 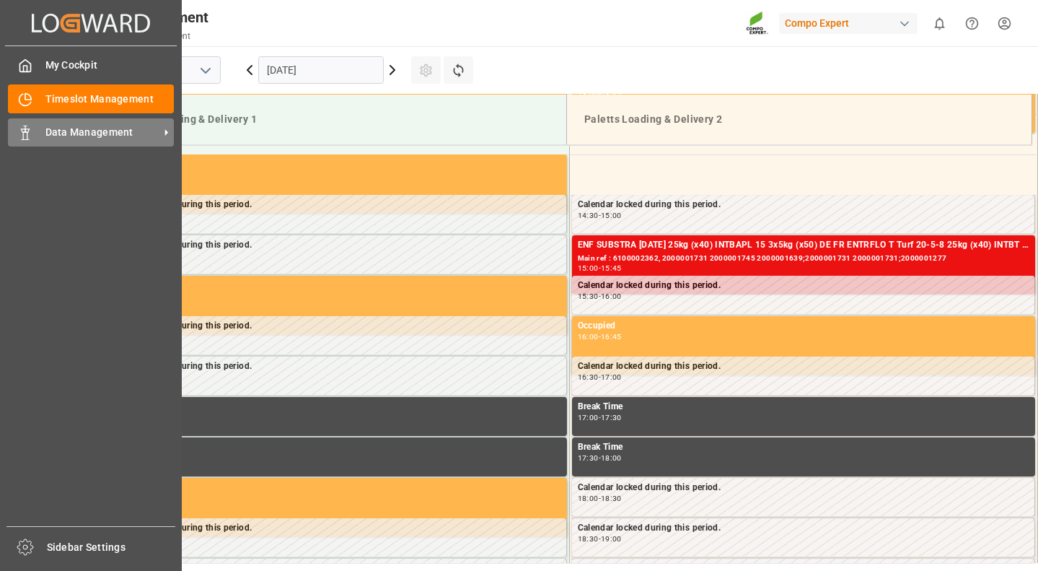 I want to click on div: 14:30, so click(x=588, y=215).